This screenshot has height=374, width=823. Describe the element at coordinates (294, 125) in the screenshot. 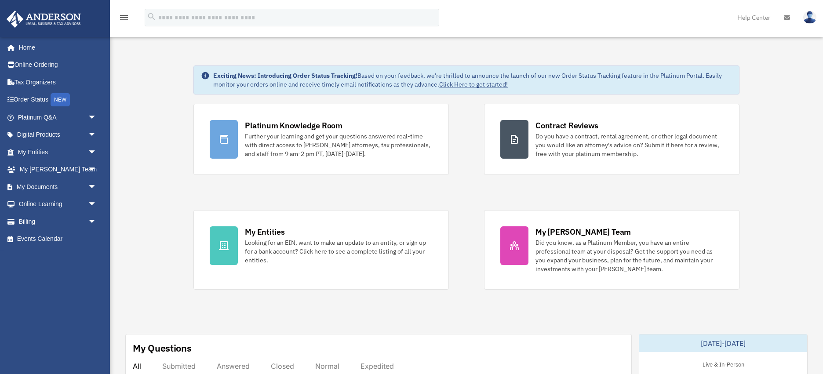

I see `div: Platinum Knowledge Room` at that location.